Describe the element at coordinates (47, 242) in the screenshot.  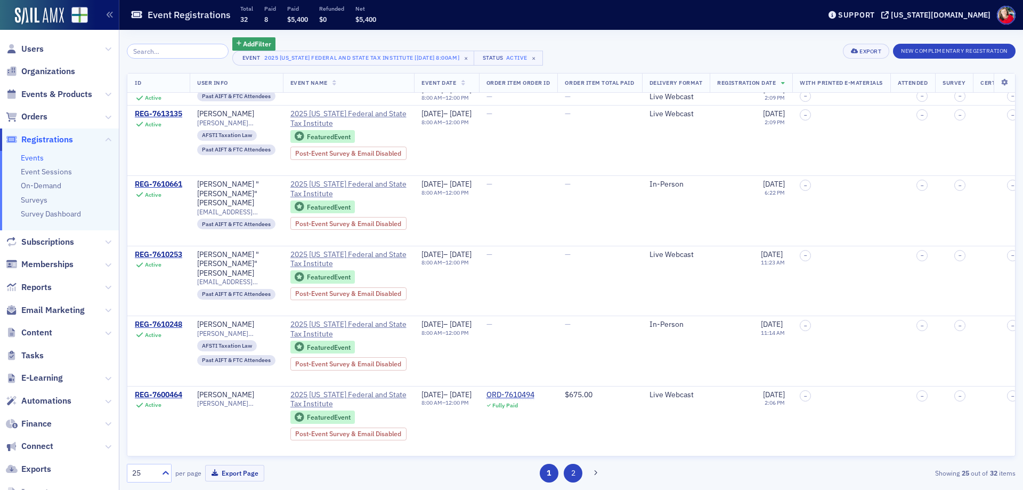
I see `span: Subscriptions` at that location.